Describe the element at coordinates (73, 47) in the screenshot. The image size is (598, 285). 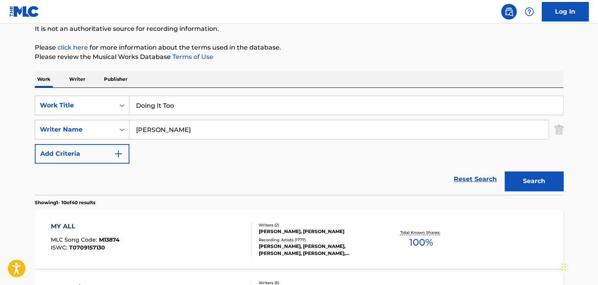
I see `a: click here` at that location.